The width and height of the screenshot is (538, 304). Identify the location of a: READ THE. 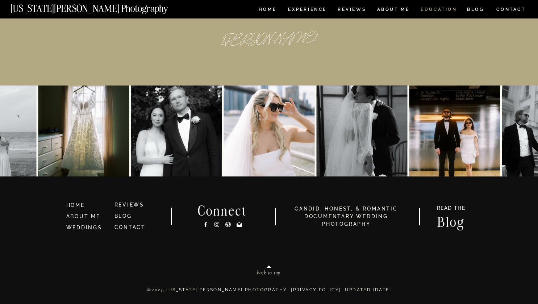
(451, 209).